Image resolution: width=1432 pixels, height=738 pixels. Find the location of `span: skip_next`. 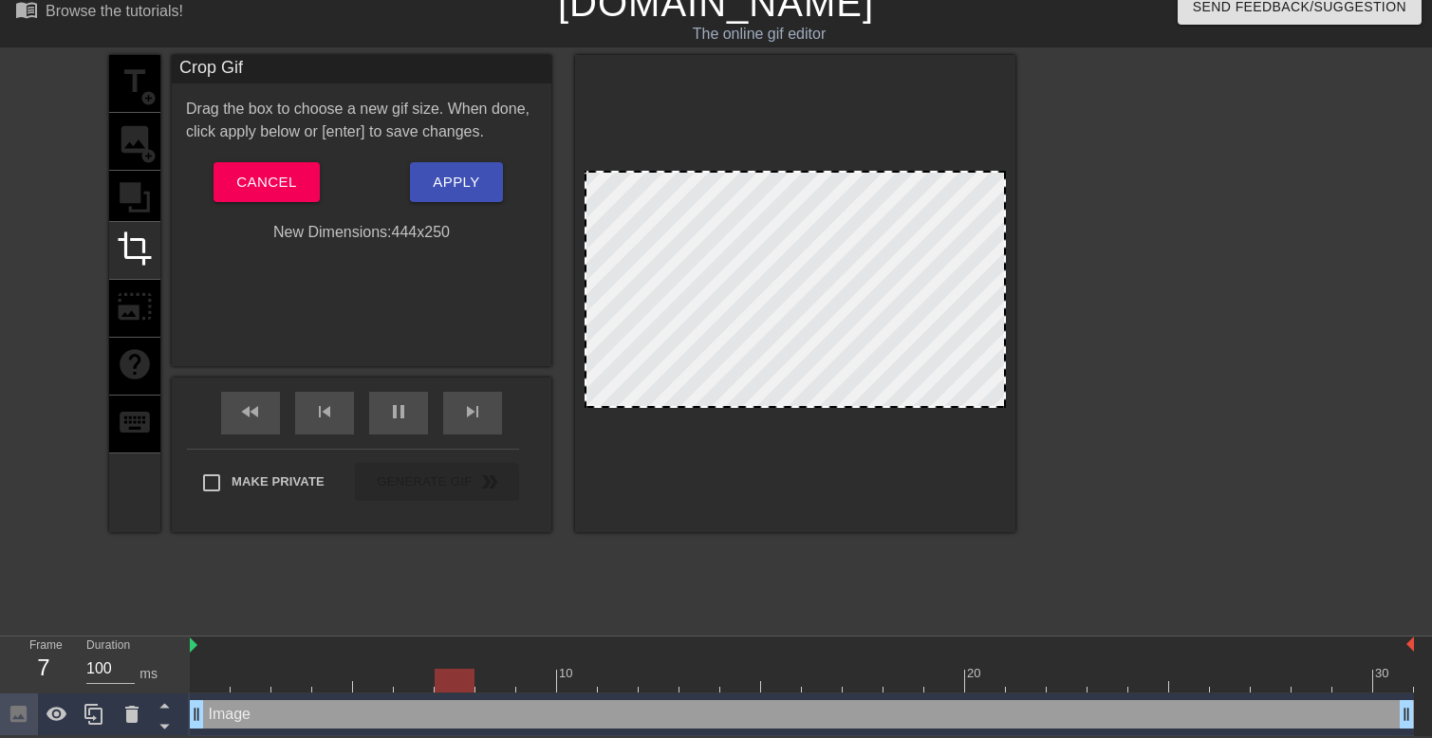

span: skip_next is located at coordinates (473, 412).